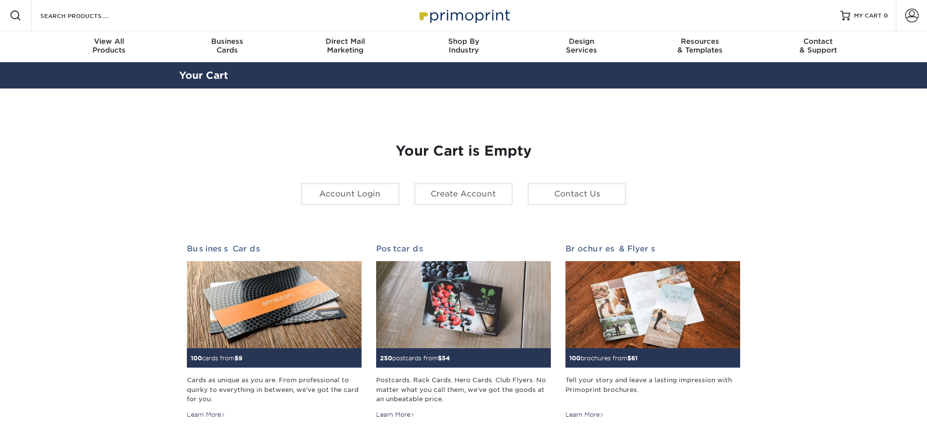 The width and height of the screenshot is (927, 443). I want to click on a: View AllProducts, so click(109, 47).